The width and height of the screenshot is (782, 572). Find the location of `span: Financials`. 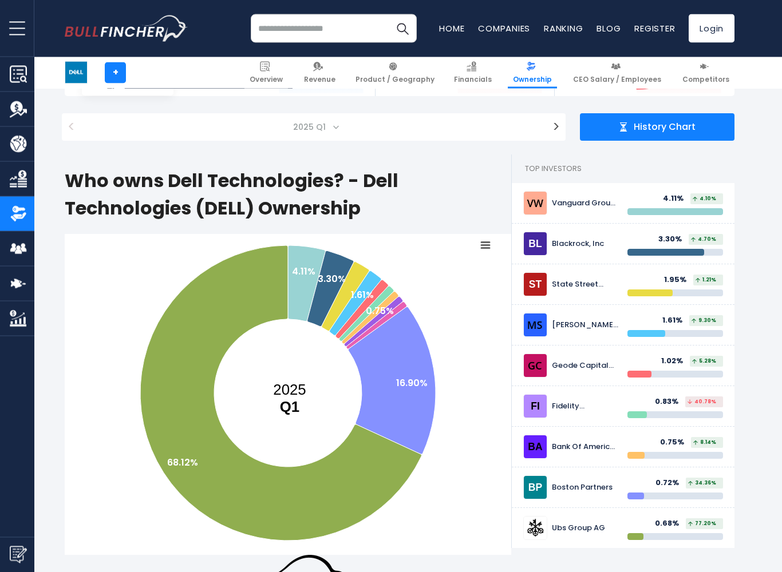

span: Financials is located at coordinates (473, 80).